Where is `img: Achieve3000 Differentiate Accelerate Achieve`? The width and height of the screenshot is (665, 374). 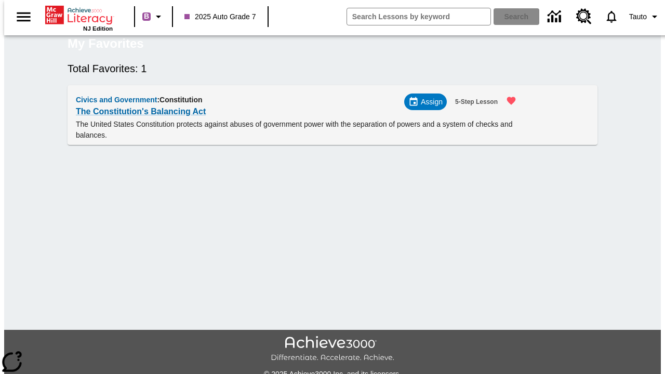
img: Achieve3000 Differentiate Accelerate Achieve is located at coordinates (332, 349).